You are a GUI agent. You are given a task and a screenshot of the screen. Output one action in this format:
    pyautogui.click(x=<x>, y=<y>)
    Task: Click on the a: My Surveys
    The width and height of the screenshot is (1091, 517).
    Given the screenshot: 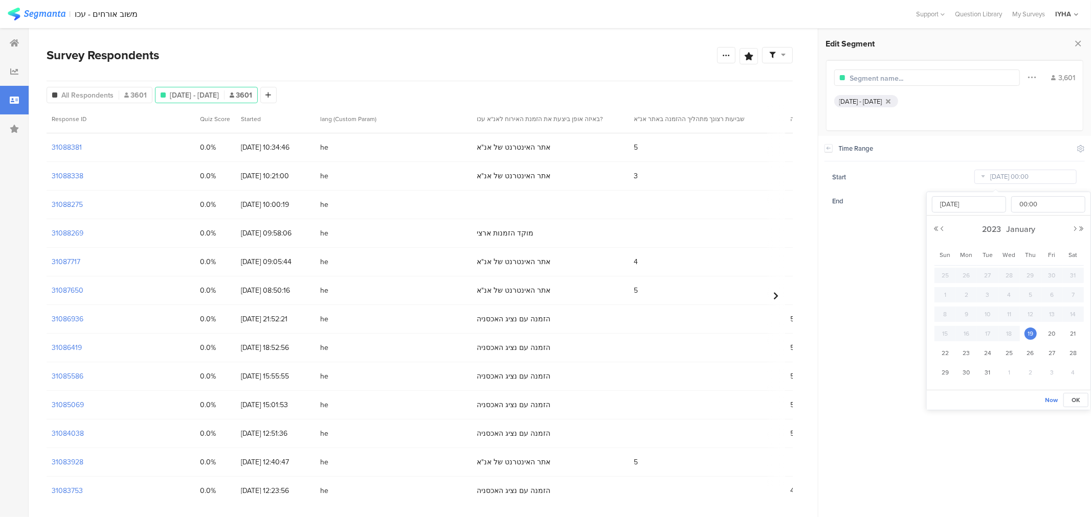 What is the action you would take?
    pyautogui.click(x=1028, y=14)
    